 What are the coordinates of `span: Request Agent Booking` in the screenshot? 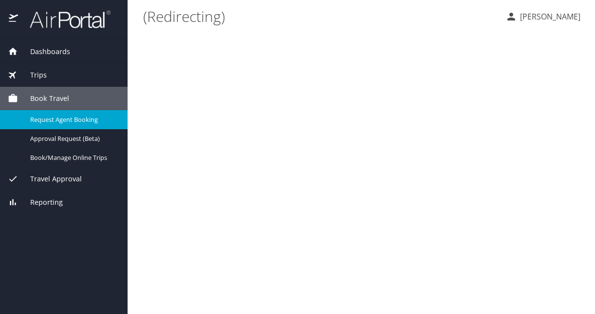 It's located at (73, 119).